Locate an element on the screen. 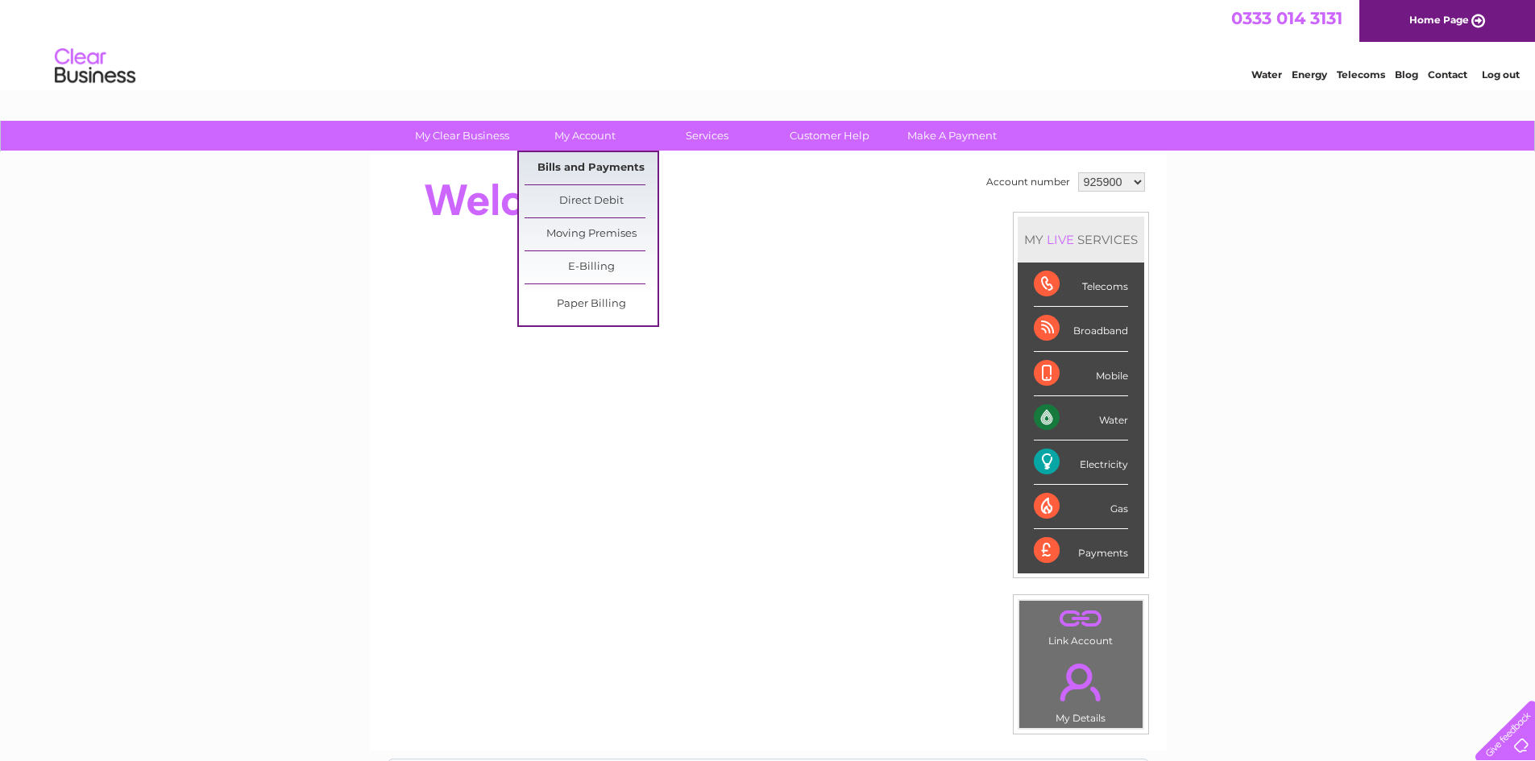 The image size is (1535, 761). div: Payments is located at coordinates (1081, 551).